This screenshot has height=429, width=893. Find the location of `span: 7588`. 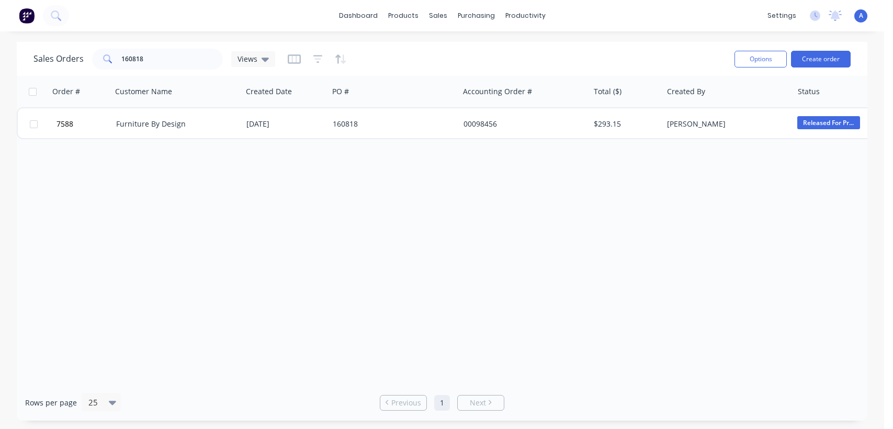

span: 7588 is located at coordinates (65, 124).